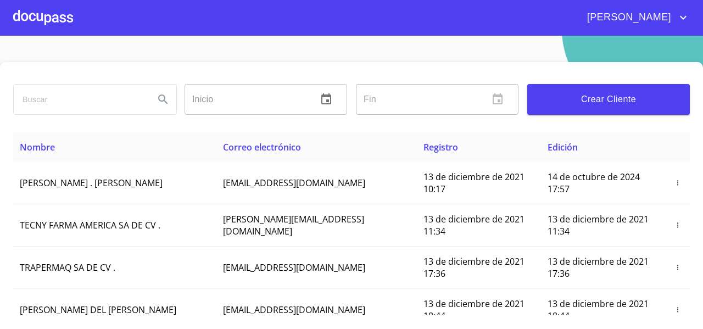 This screenshot has height=329, width=703. Describe the element at coordinates (594, 183) in the screenshot. I see `span: 14 de octubre de 2024 17:57` at that location.